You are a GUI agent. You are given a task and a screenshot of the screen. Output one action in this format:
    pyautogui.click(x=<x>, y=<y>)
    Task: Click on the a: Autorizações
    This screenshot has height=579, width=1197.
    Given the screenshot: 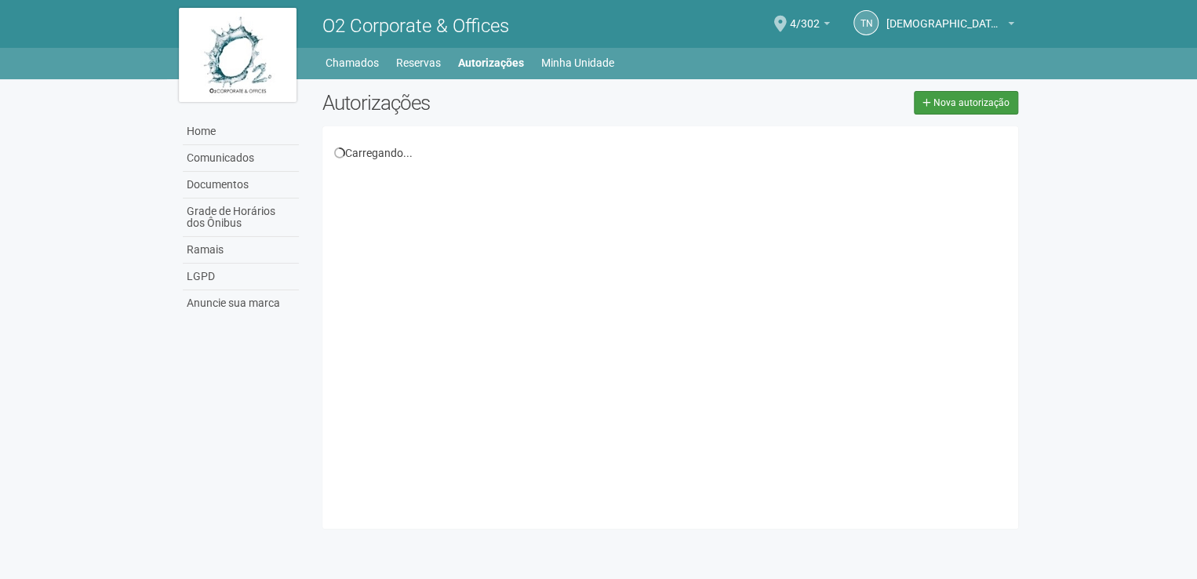 What is the action you would take?
    pyautogui.click(x=491, y=63)
    